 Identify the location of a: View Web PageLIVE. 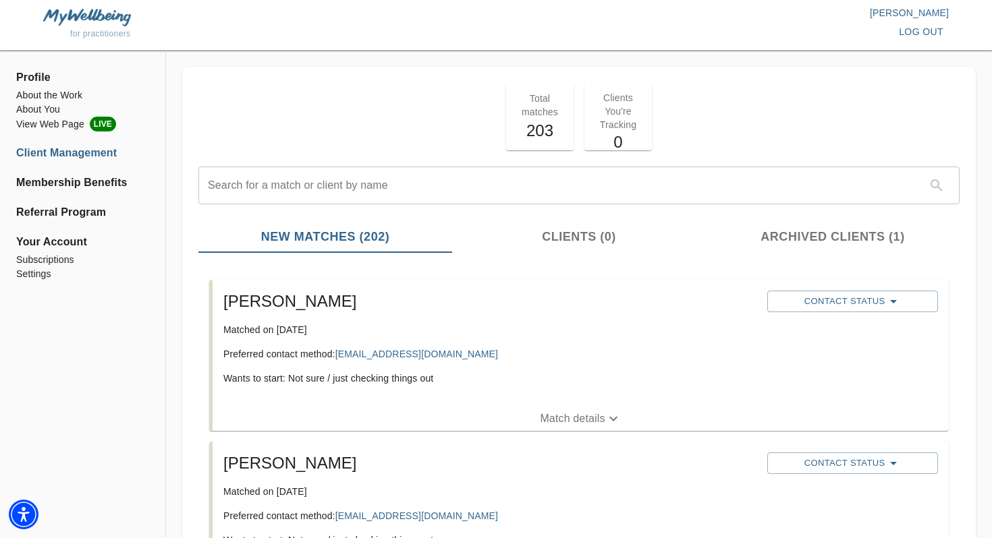
(82, 124).